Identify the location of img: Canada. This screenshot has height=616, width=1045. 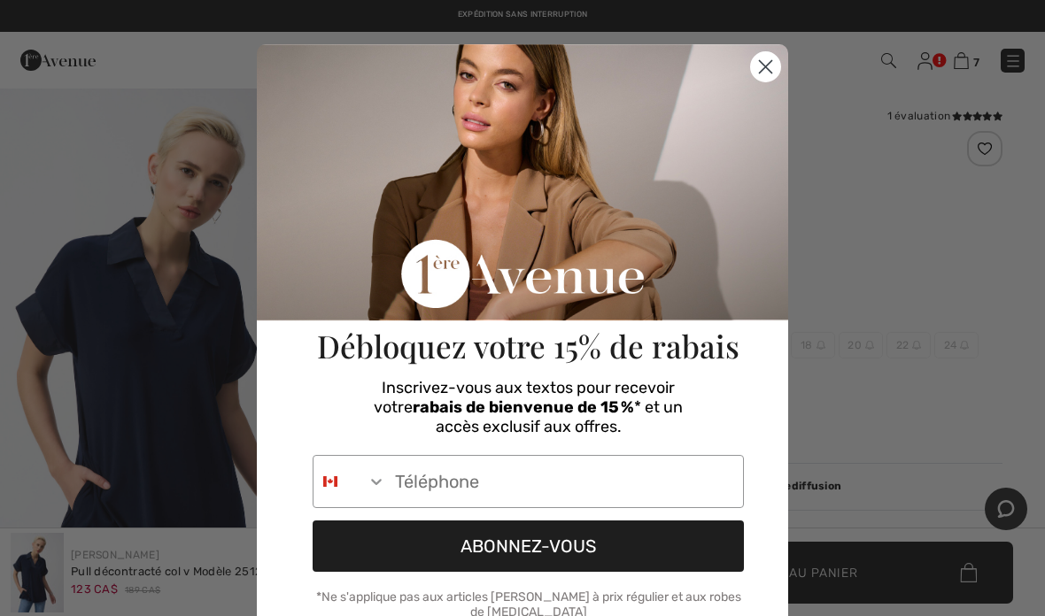
(330, 482).